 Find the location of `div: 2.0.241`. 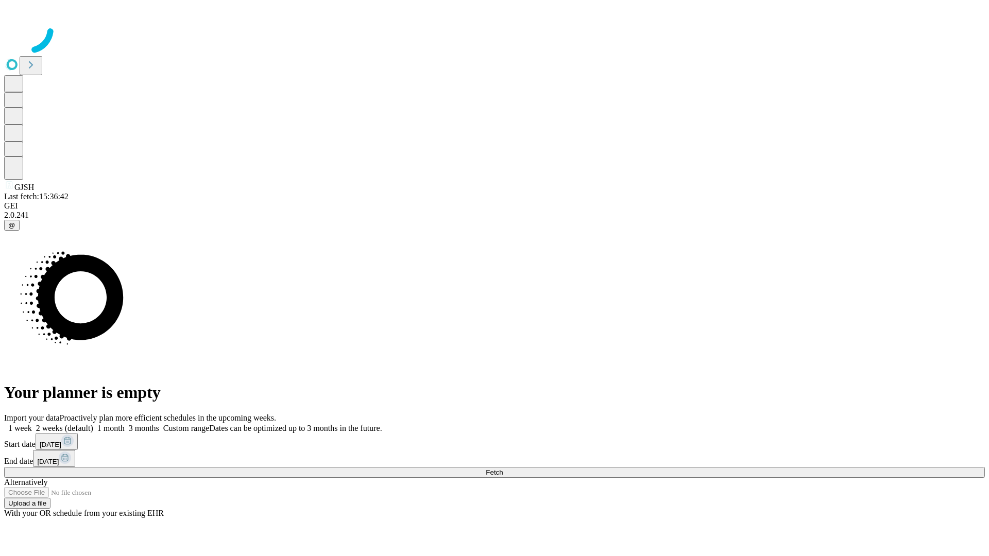

div: 2.0.241 is located at coordinates (495, 215).